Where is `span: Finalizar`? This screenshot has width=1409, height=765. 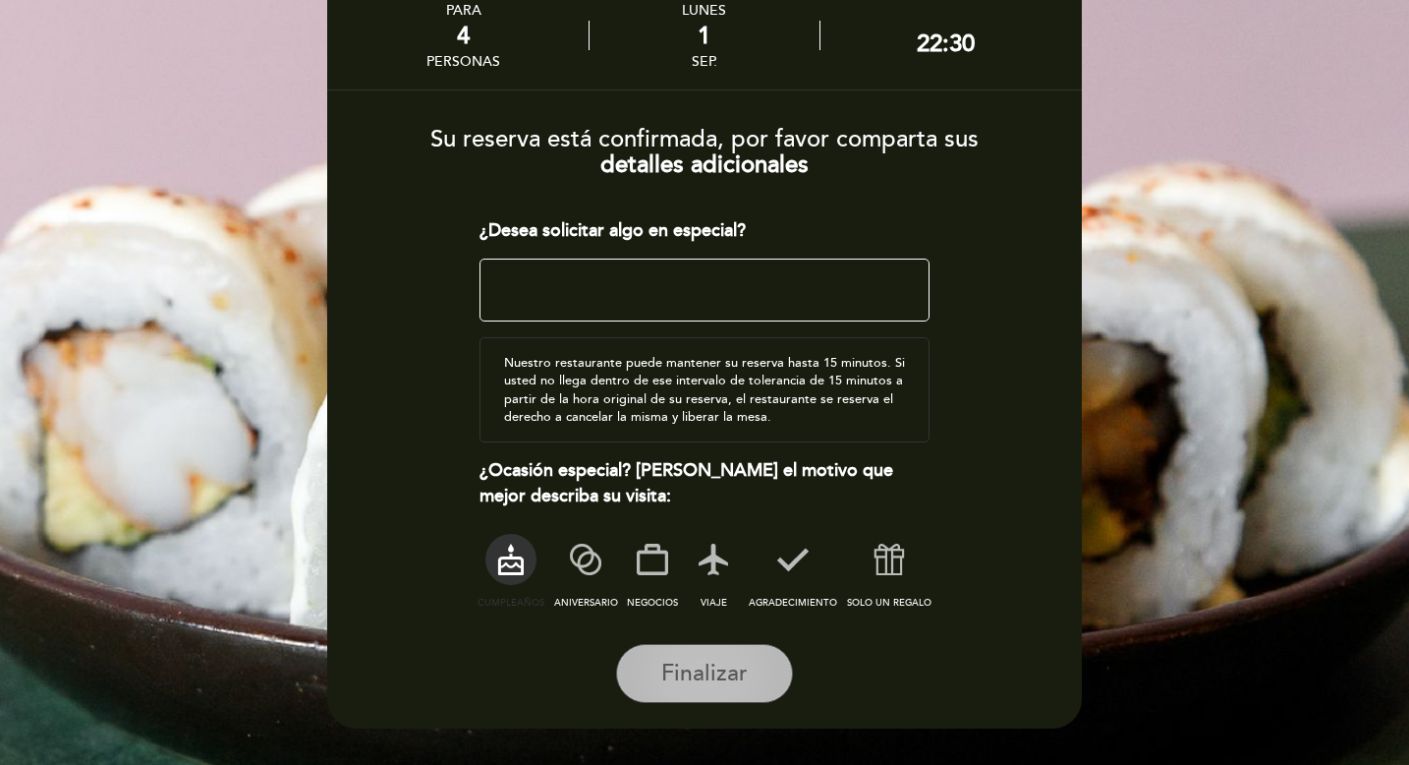
span: Finalizar is located at coordinates (705, 673).